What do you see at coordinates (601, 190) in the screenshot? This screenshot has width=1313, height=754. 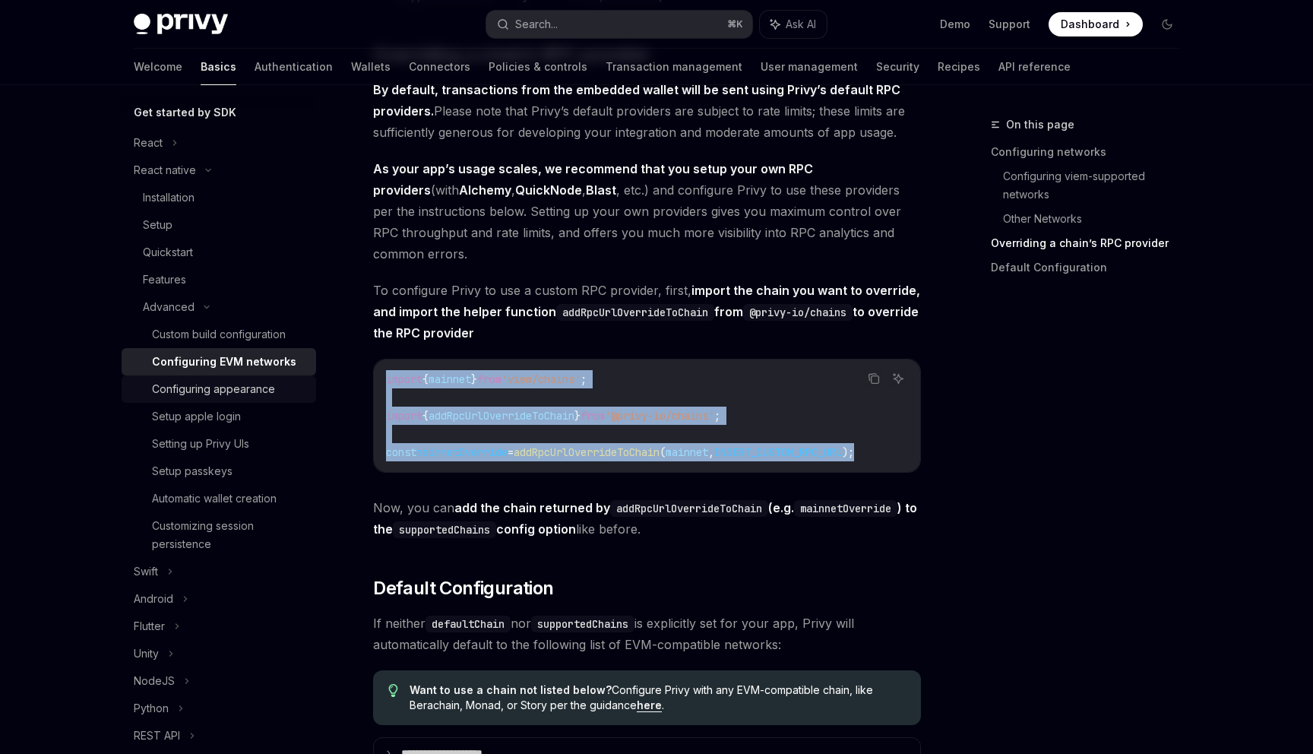 I see `a: Blast` at bounding box center [601, 190].